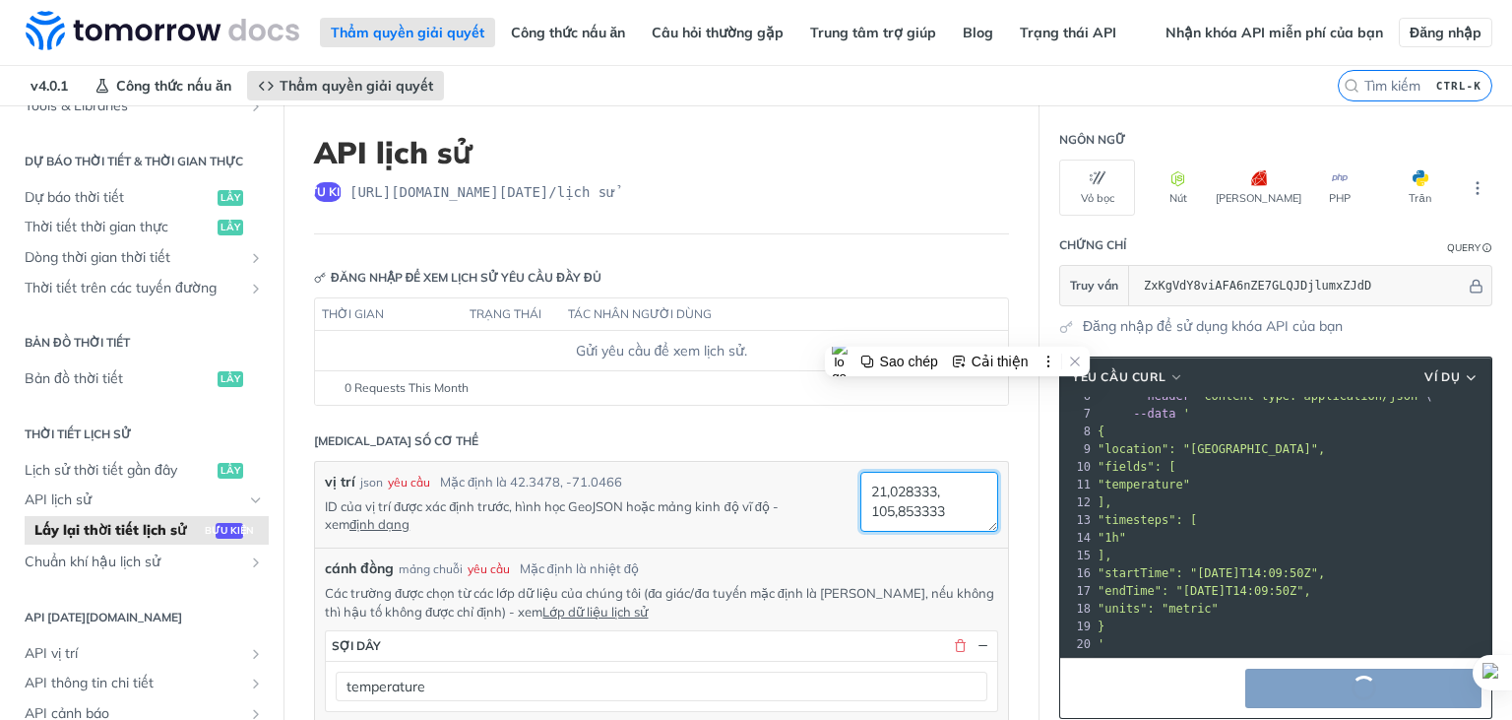  What do you see at coordinates (1077, 608) in the screenshot?
I see `div: 18` at bounding box center [1077, 608].